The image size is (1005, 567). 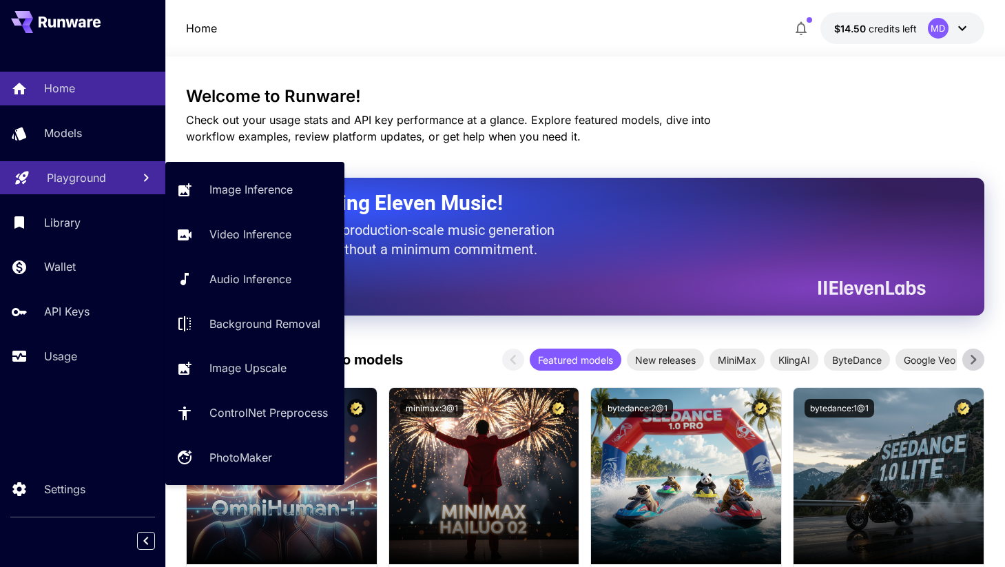 I want to click on a: Video Inference, so click(x=255, y=234).